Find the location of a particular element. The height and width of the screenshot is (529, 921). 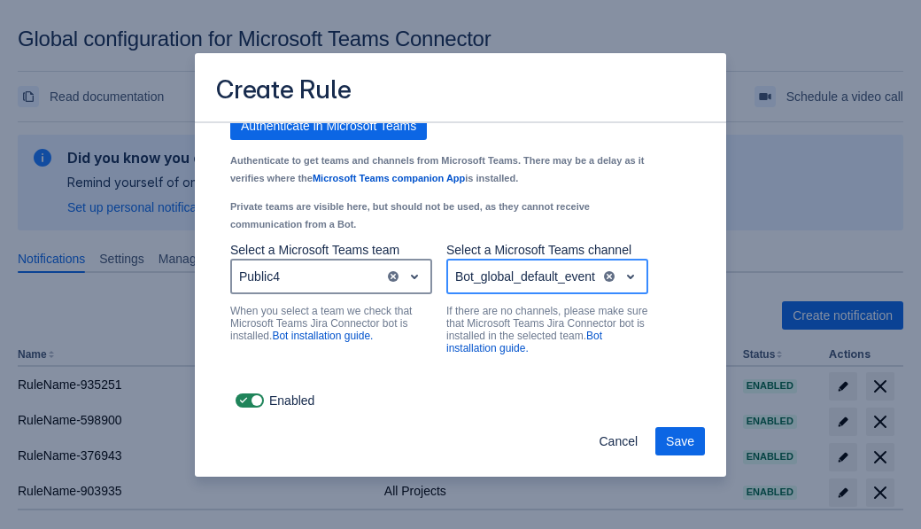

p: If there are no channels, please make sure that Microsoft Teams Jira Connector bot is installed i... is located at coordinates (547, 329).